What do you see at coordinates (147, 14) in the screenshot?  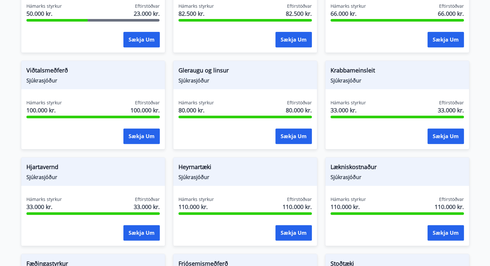 I see `span: 23.000 kr.` at bounding box center [147, 14].